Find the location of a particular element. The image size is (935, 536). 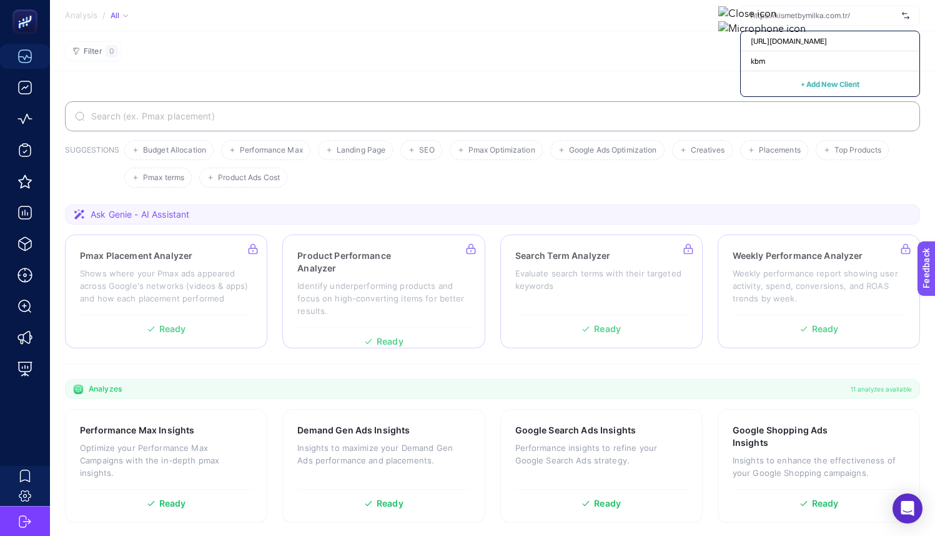

span: 11 analyzes available is located at coordinates (882, 389).